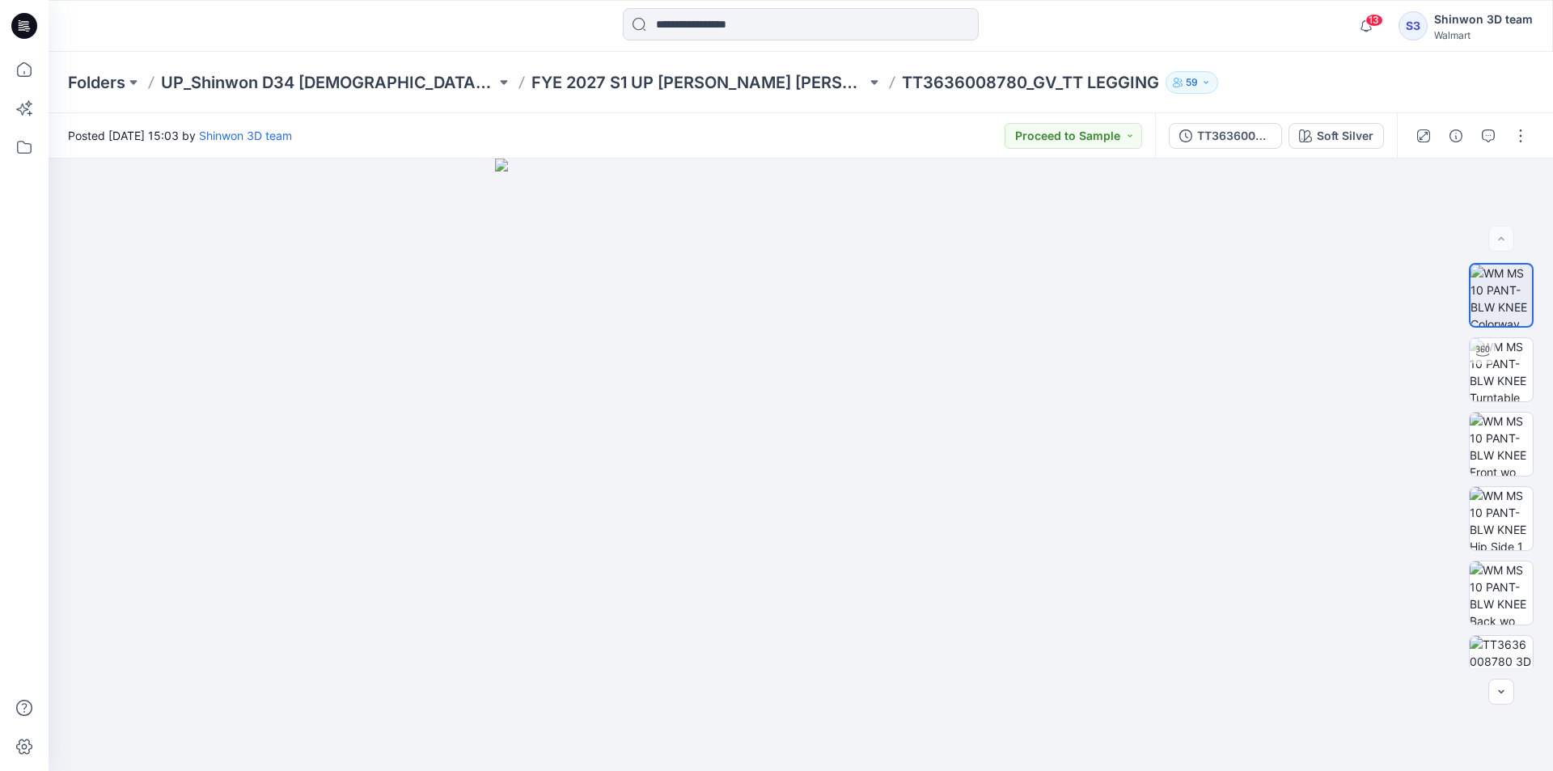 Image resolution: width=1553 pixels, height=771 pixels. What do you see at coordinates (1483, 35) in the screenshot?
I see `div: Walmart` at bounding box center [1483, 35].